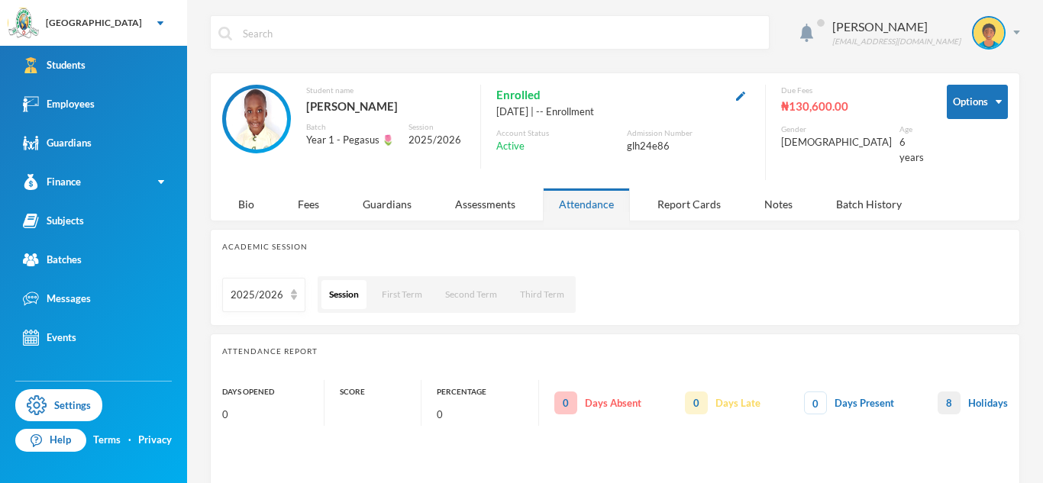  I want to click on div: Percentage, so click(487, 392).